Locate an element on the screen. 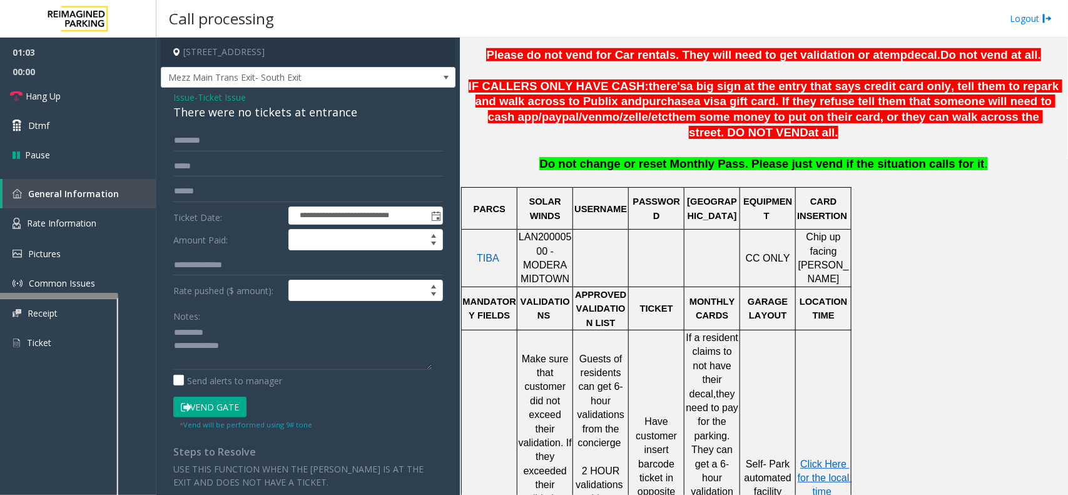 Image resolution: width=1068 pixels, height=495 pixels. span: Please do not vend for Car rentals. They will need to get validation or a is located at coordinates (682, 54).